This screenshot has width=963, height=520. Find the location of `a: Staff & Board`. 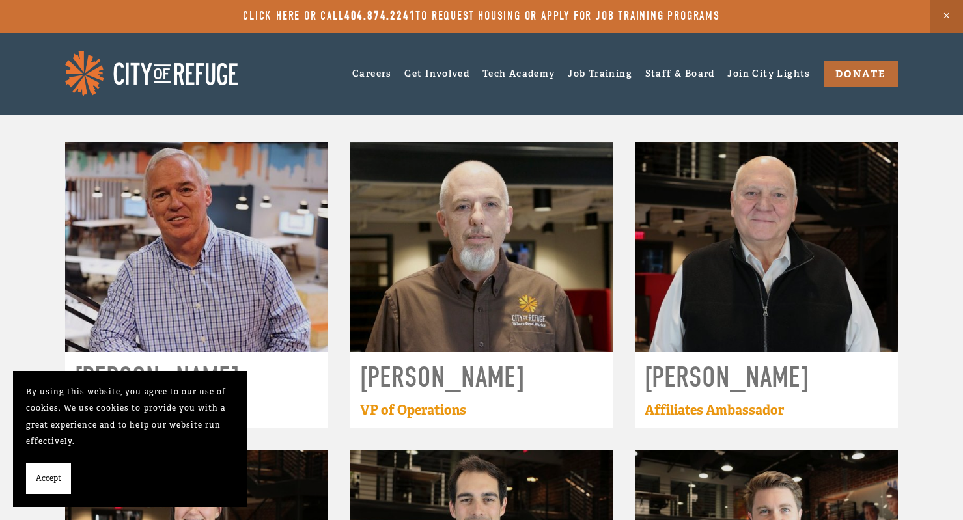

a: Staff & Board is located at coordinates (680, 73).